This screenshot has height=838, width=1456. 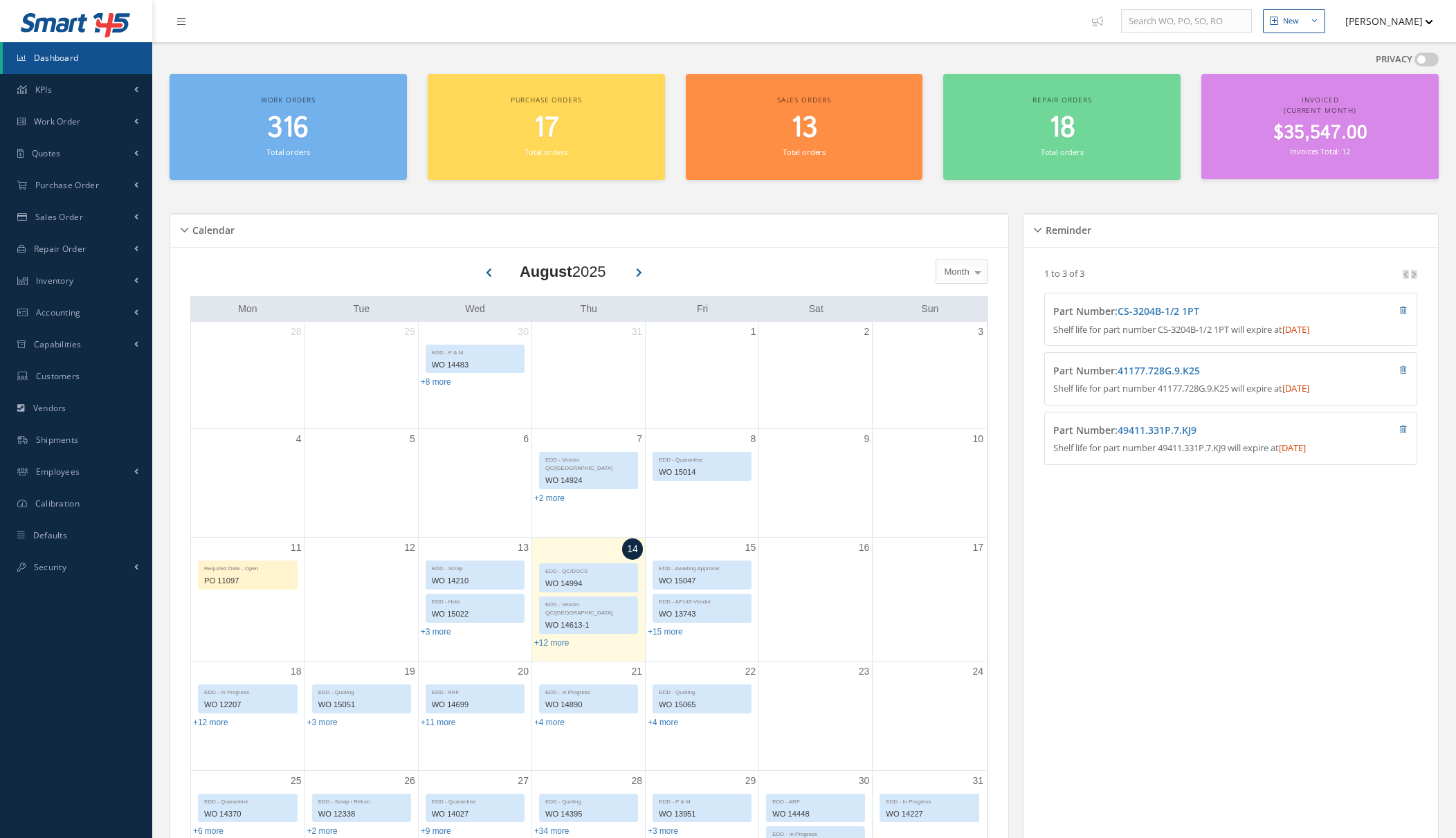 What do you see at coordinates (1159, 311) in the screenshot?
I see `a: CS-3204B-1/2 1PT` at bounding box center [1159, 311].